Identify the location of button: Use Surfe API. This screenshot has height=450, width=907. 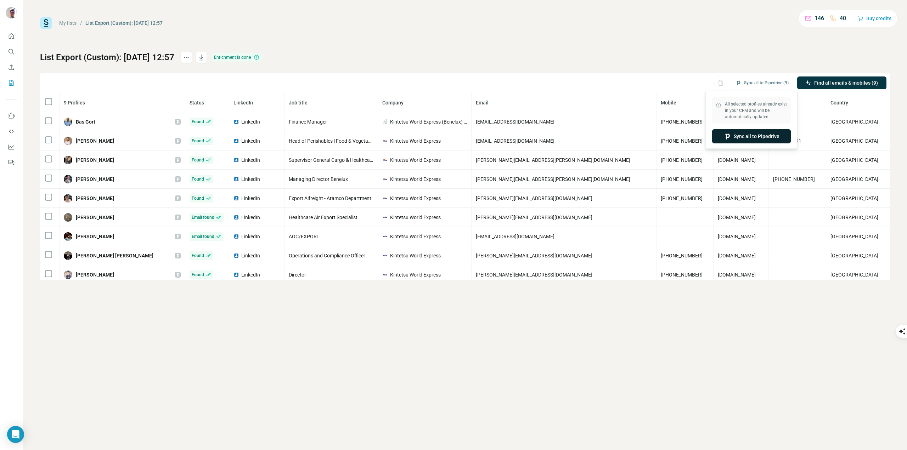
(11, 131).